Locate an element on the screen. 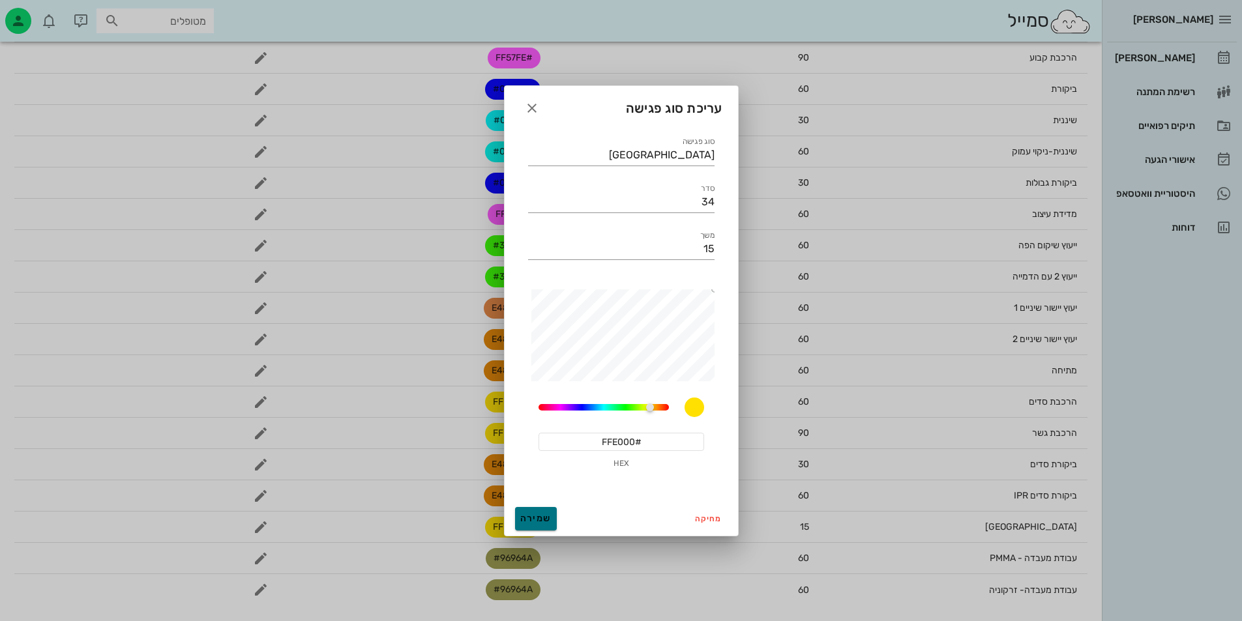  label: סדר is located at coordinates (707, 188).